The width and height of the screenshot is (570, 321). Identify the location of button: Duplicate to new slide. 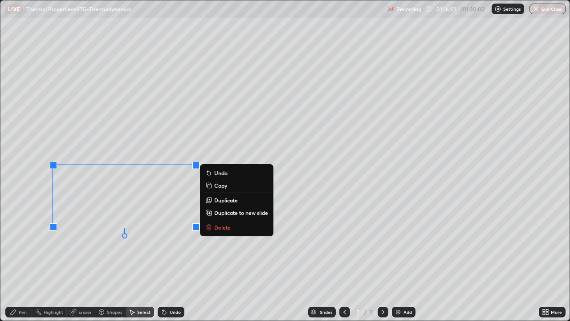
(237, 212).